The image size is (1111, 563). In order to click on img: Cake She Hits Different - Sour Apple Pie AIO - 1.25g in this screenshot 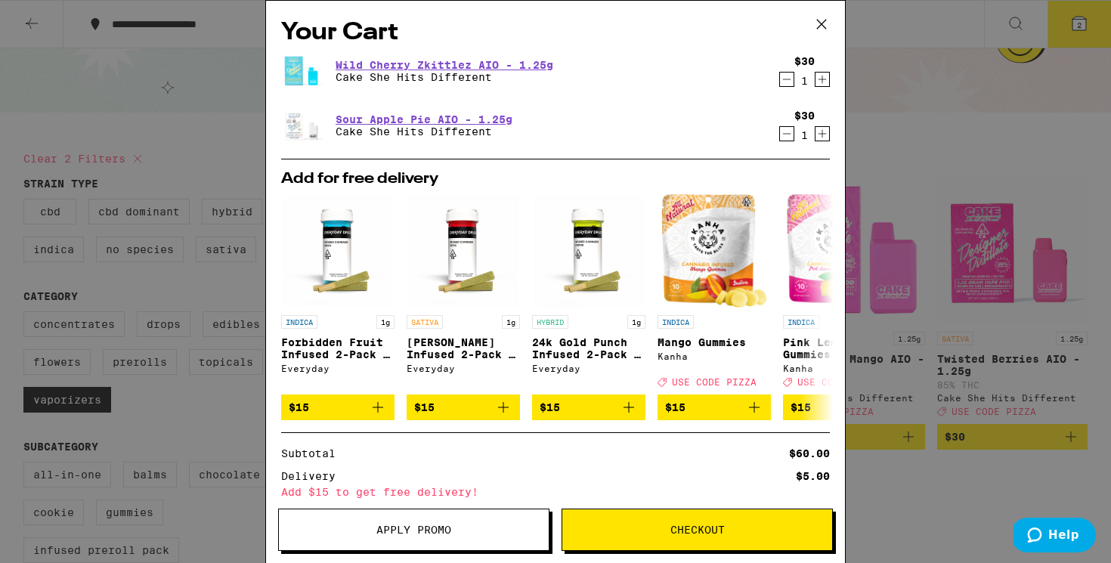, I will do `click(302, 125)`.